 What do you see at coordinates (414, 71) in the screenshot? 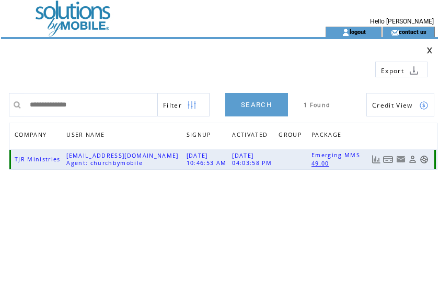
I see `img: download.png` at bounding box center [414, 71].